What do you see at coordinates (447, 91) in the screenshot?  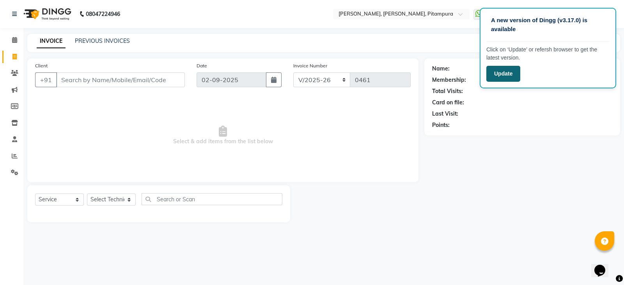 I see `div: Total Visits:` at bounding box center [447, 91].